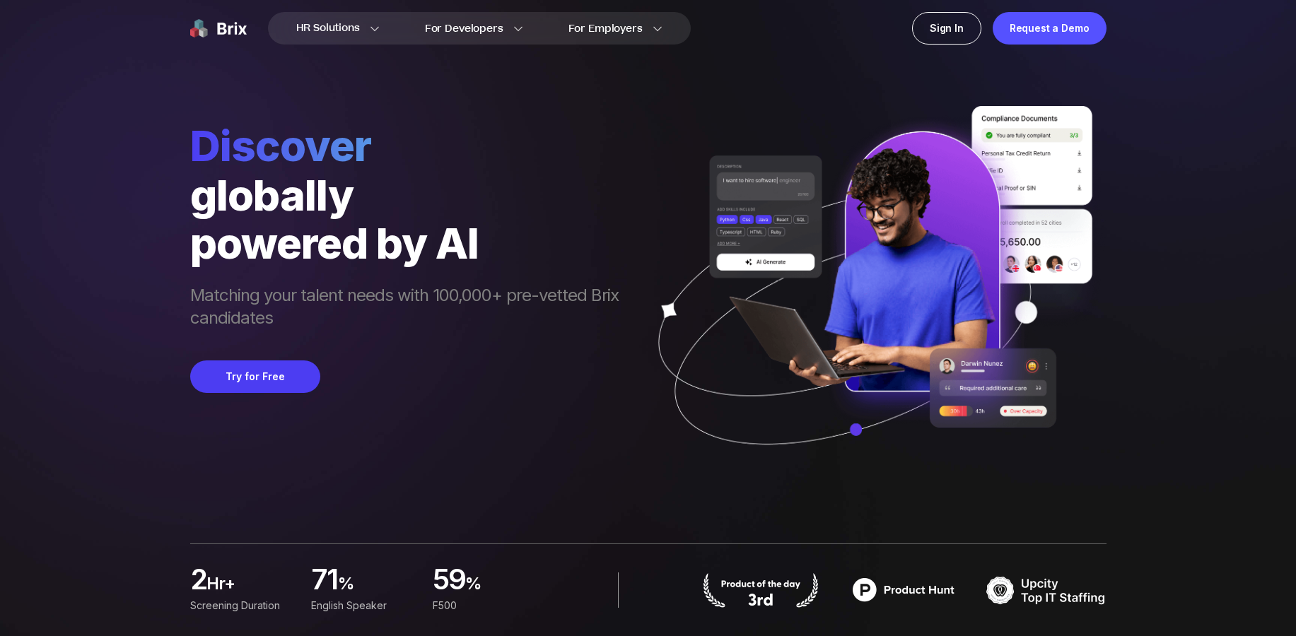  What do you see at coordinates (242, 606) in the screenshot?
I see `div: Screening duration` at bounding box center [242, 606].